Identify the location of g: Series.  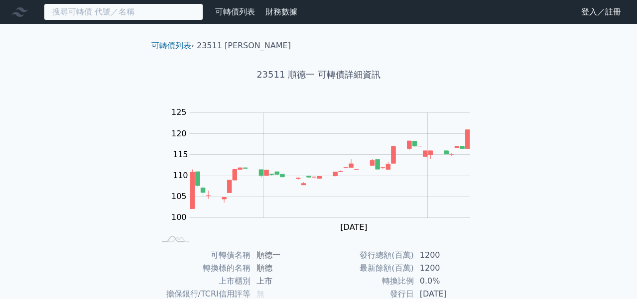
(330, 169).